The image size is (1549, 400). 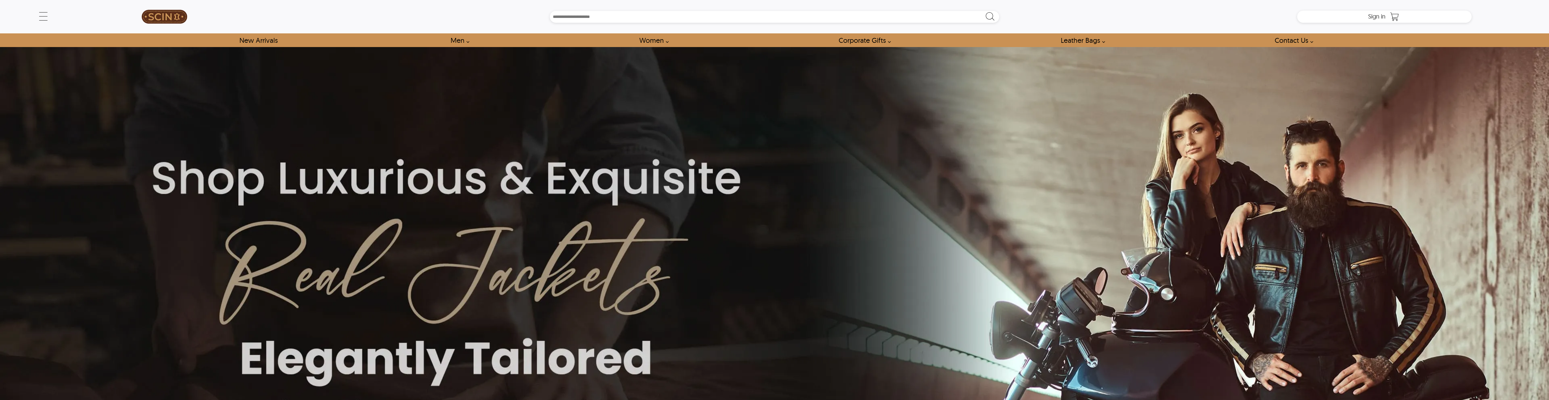 I want to click on span: Sign in, so click(x=1376, y=16).